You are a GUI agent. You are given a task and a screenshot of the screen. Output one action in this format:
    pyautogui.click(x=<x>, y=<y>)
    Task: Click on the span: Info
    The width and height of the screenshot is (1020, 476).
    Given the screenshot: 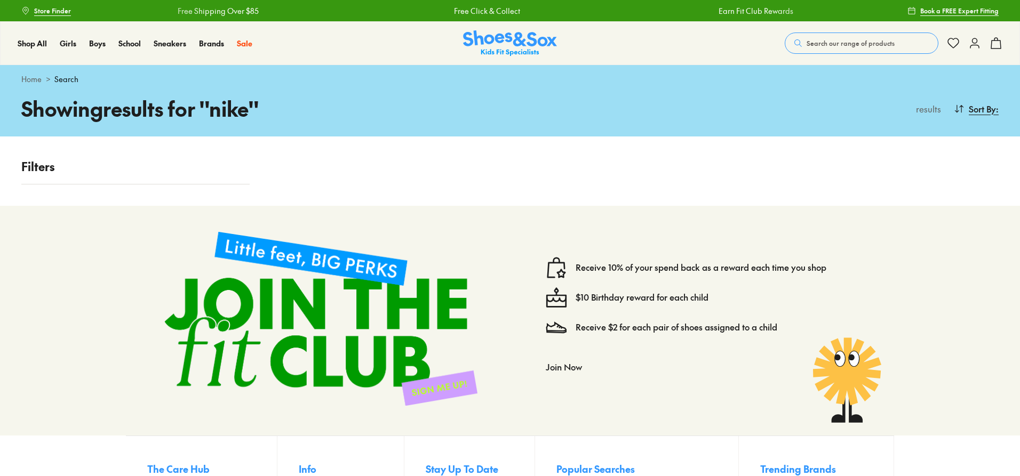 What is the action you would take?
    pyautogui.click(x=307, y=469)
    